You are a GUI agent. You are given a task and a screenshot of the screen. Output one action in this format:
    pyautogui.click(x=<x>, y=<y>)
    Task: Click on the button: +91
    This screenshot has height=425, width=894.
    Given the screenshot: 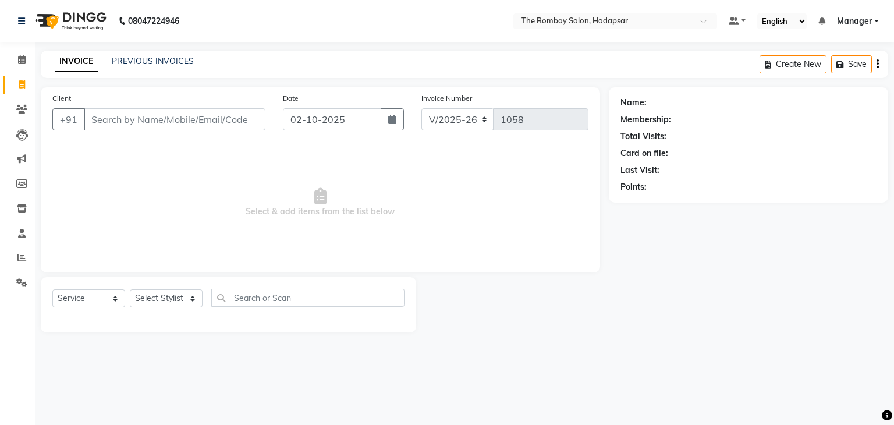 What is the action you would take?
    pyautogui.click(x=69, y=119)
    